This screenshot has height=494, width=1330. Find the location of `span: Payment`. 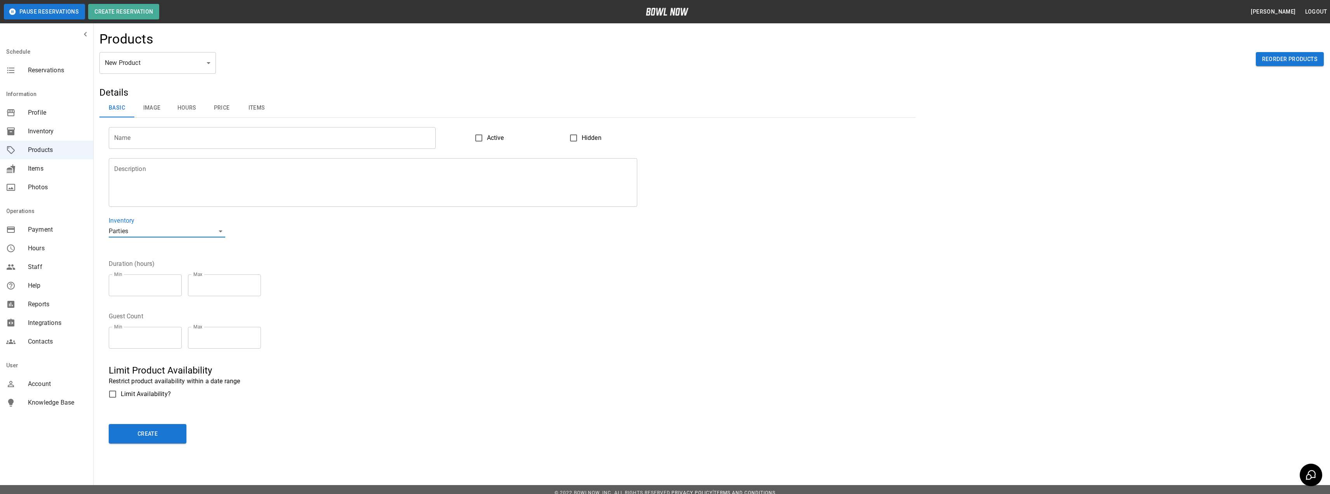

span: Payment is located at coordinates (57, 230).